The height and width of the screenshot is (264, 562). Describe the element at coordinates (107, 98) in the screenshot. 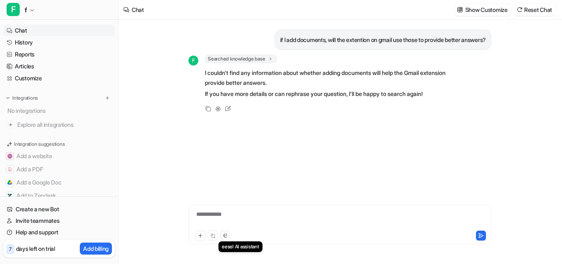

I see `img: menu_add.svg` at that location.